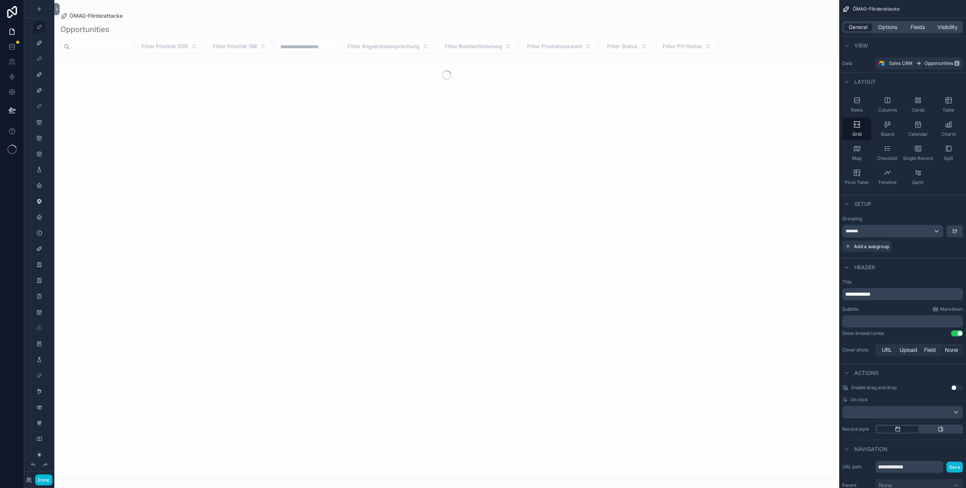  I want to click on span: Setup, so click(862, 204).